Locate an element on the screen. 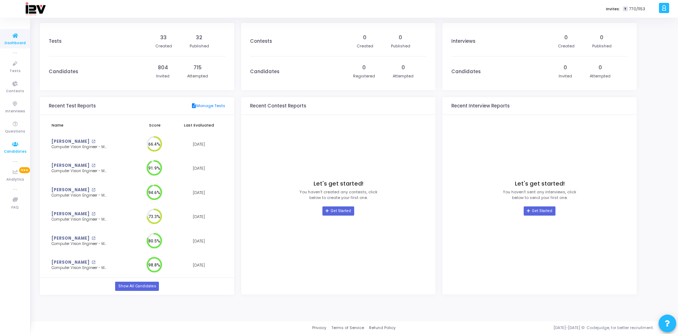 The width and height of the screenshot is (678, 334). div: 33 is located at coordinates (164, 37).